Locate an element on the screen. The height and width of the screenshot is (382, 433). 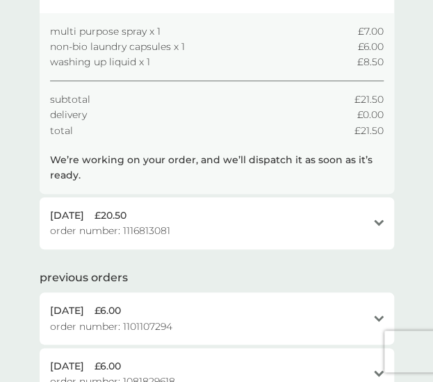
span: washing up liquid x 1 is located at coordinates (100, 62).